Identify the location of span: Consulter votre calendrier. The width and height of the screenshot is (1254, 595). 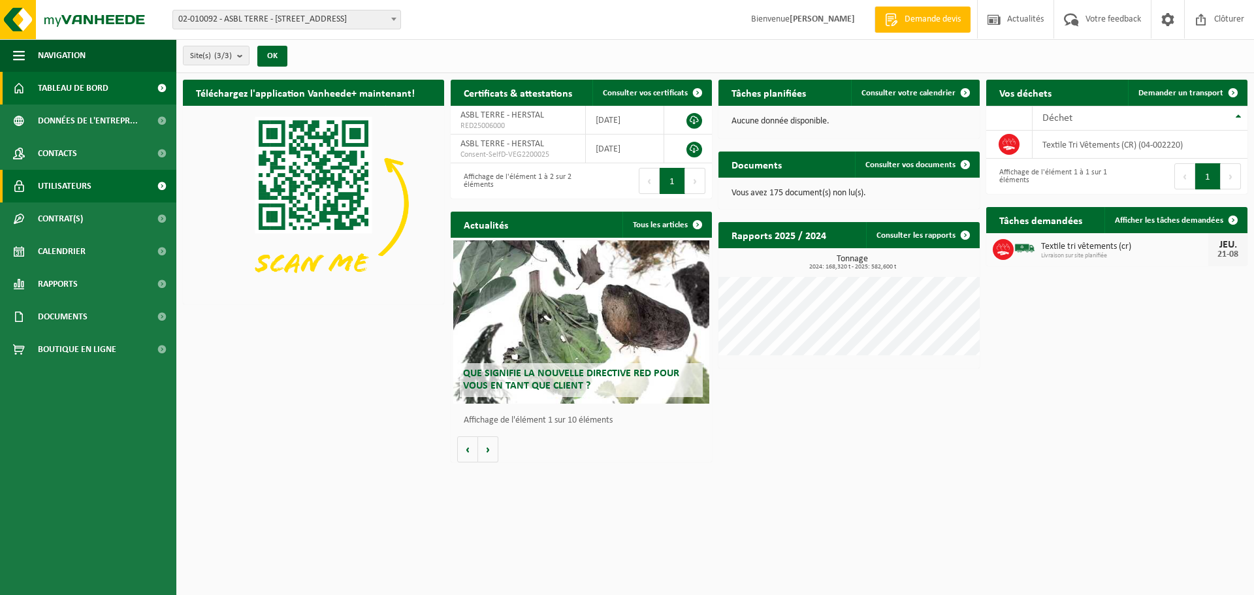
(908, 93).